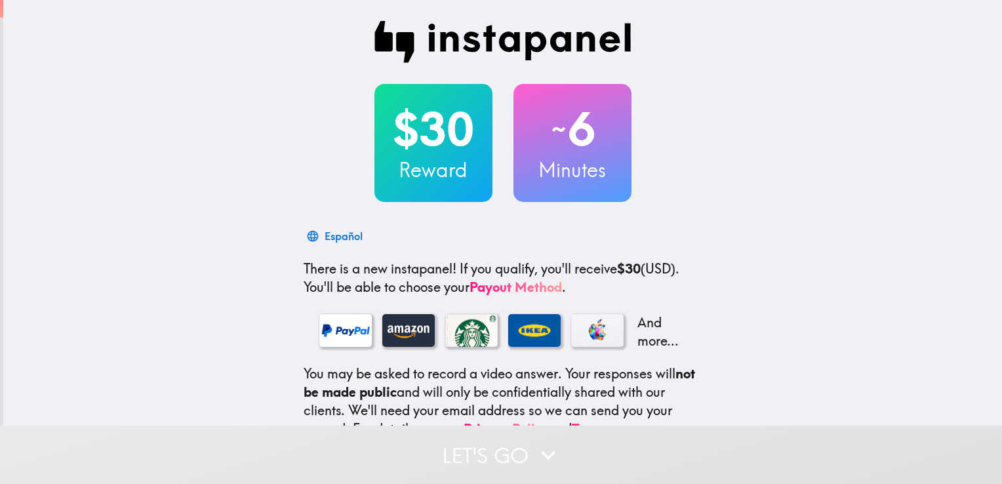 The width and height of the screenshot is (1002, 484). Describe the element at coordinates (503, 401) in the screenshot. I see `p: You may be asked to record a video answer. Your responses will and will only be confidentially sh...` at that location.